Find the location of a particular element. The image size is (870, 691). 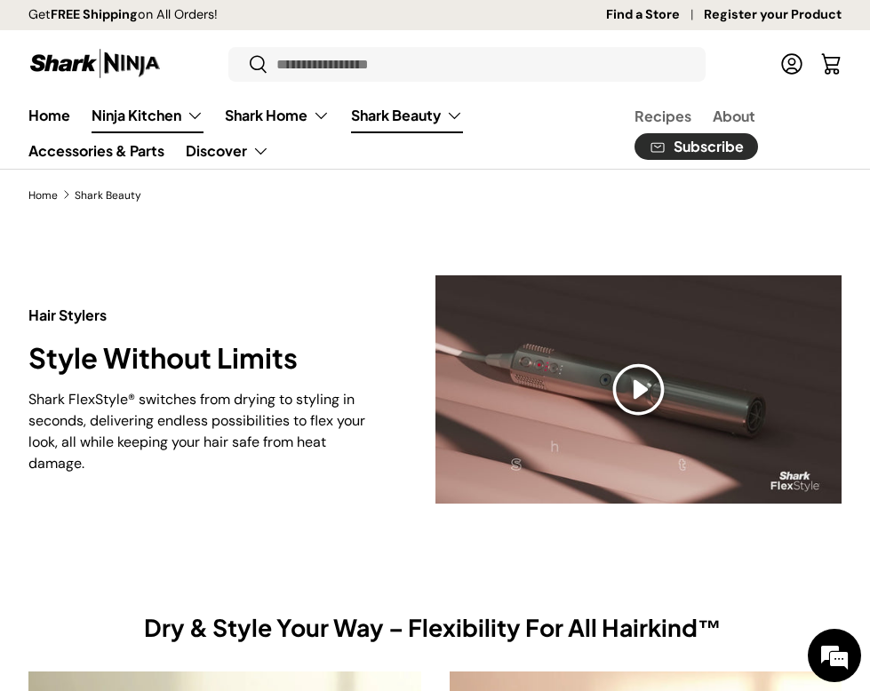

div: Minimize live chat window is located at coordinates (313, 30).